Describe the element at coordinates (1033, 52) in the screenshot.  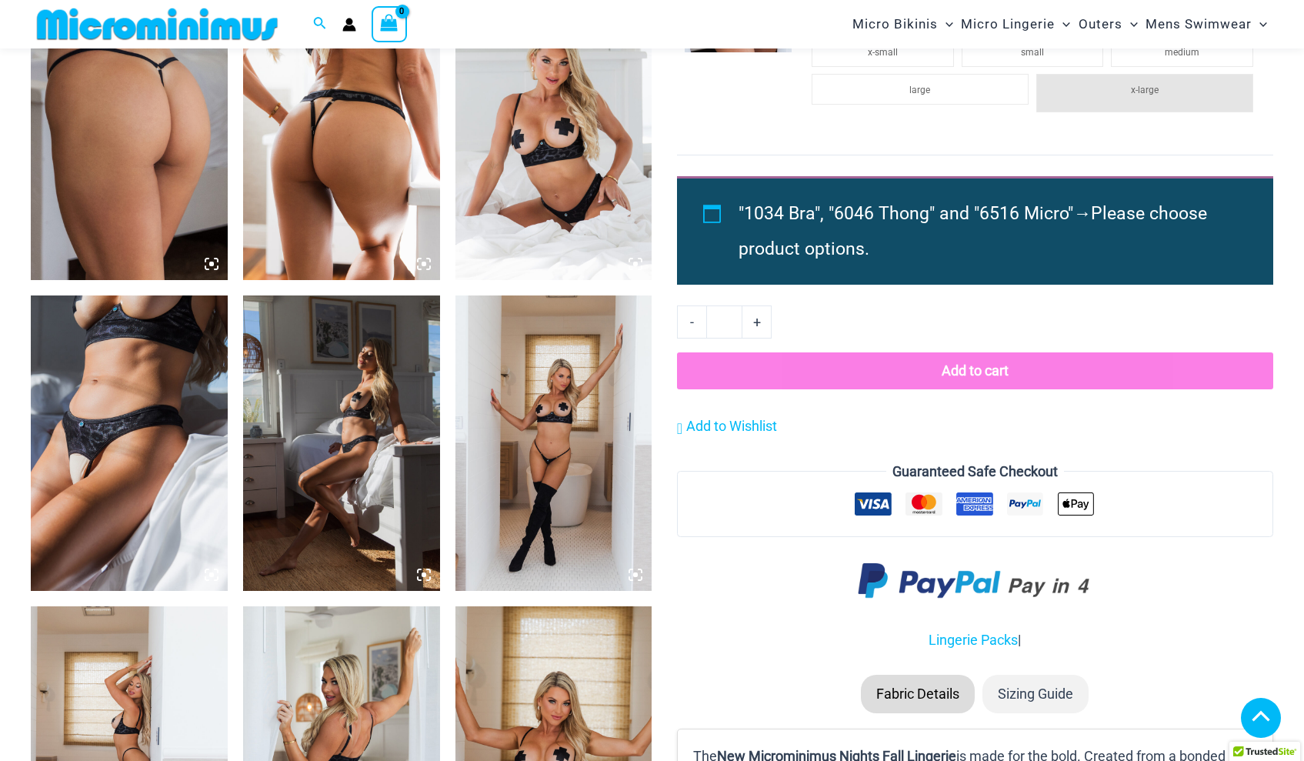
I see `li: small` at that location.